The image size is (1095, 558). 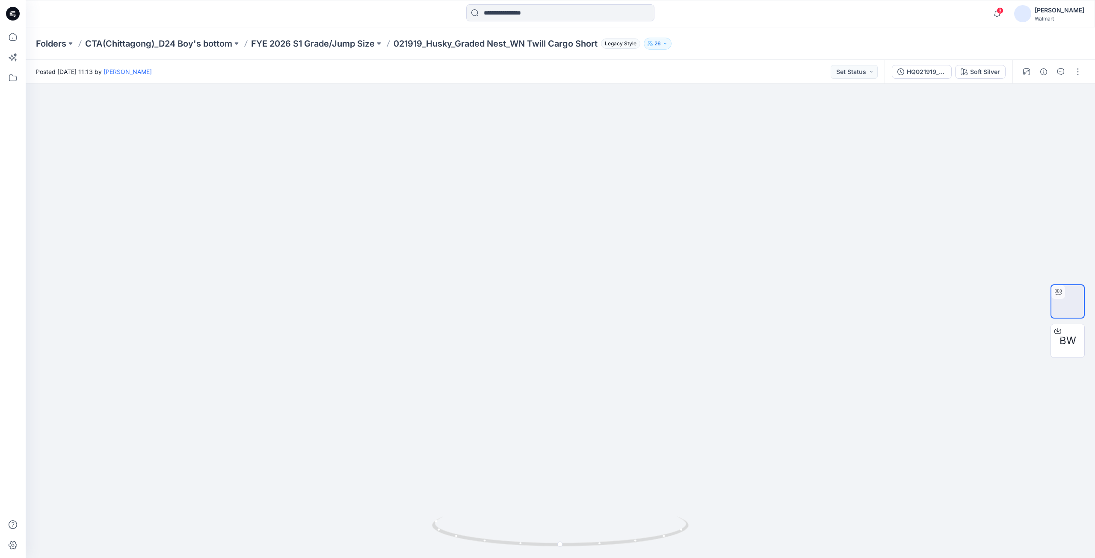 What do you see at coordinates (922, 72) in the screenshot?
I see `button: HQ021919_Husky_ TWILL CARGO SHORT - 11` at bounding box center [922, 72].